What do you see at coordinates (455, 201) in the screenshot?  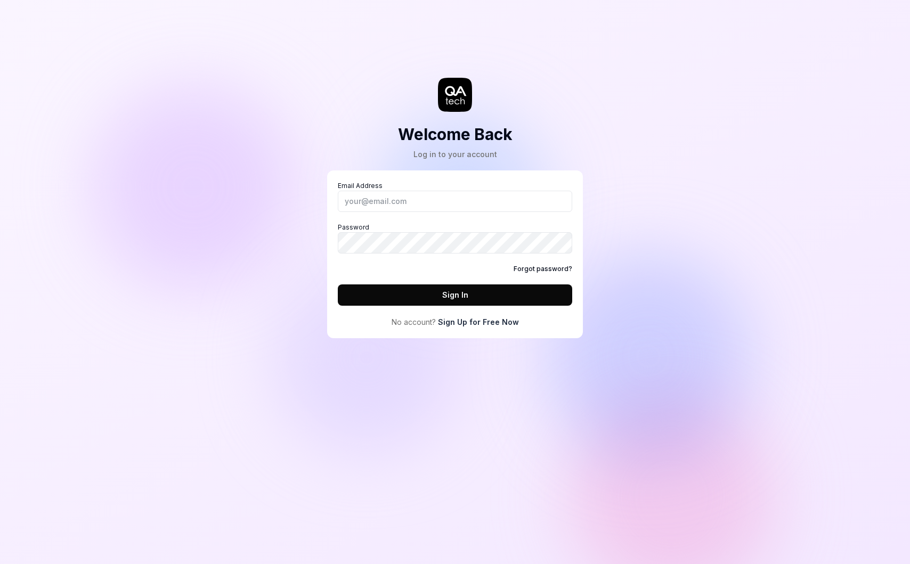 I see `input: Email Address` at bounding box center [455, 201].